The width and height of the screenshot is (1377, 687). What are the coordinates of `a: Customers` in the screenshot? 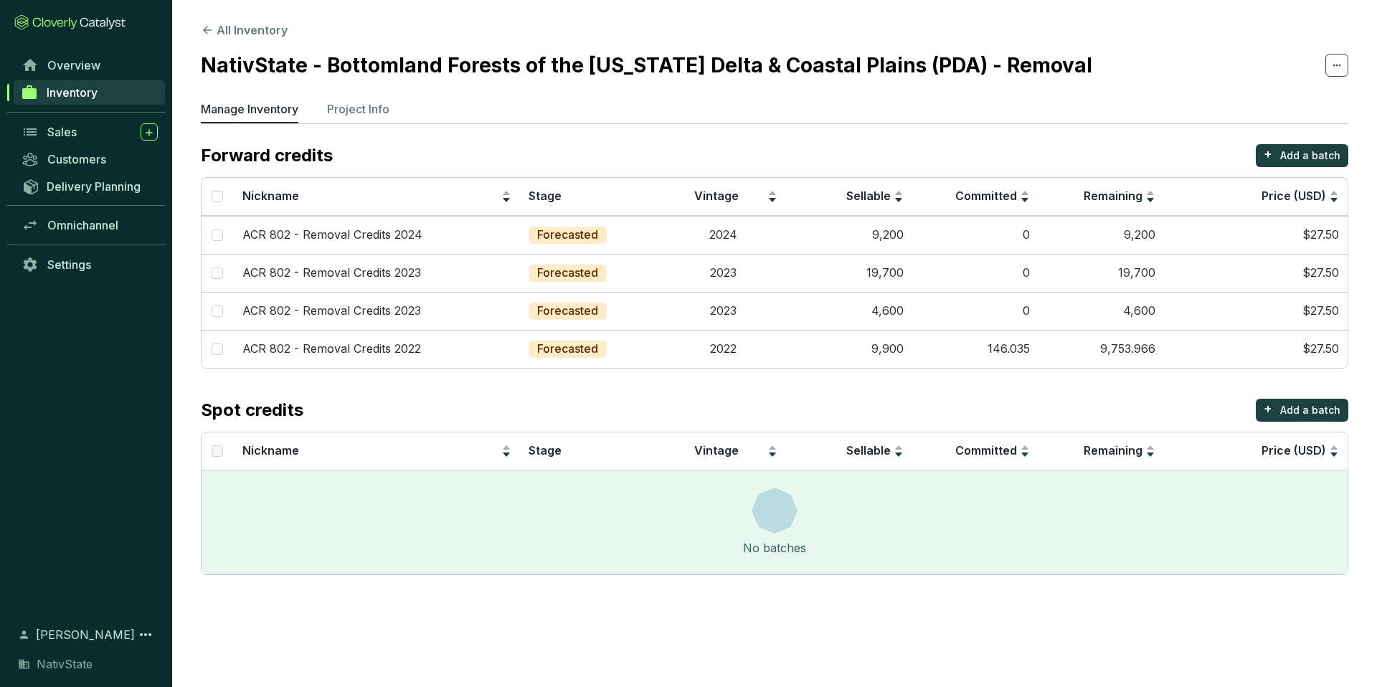 It's located at (90, 159).